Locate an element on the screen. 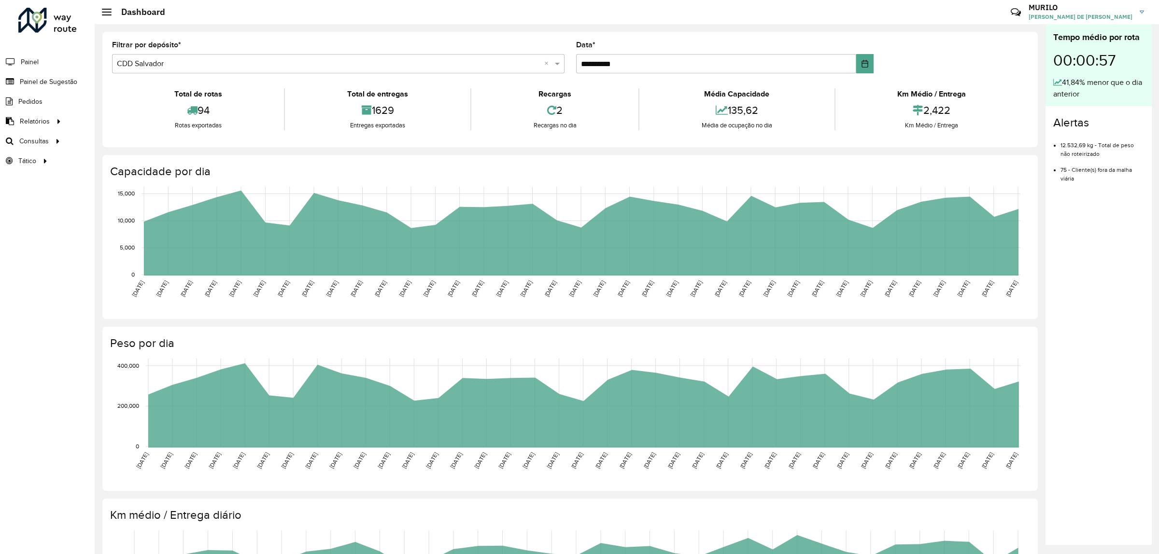  span: Relatórios is located at coordinates (35, 121).